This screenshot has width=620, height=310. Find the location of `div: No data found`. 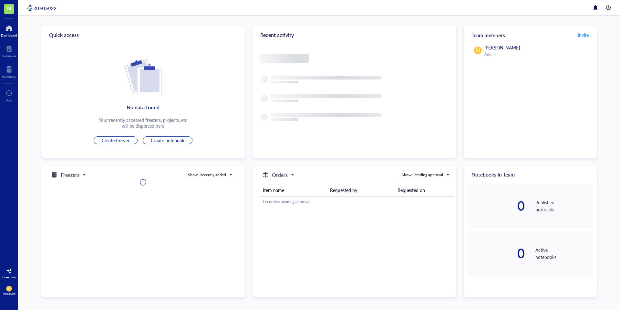

div: No data found is located at coordinates (143, 107).